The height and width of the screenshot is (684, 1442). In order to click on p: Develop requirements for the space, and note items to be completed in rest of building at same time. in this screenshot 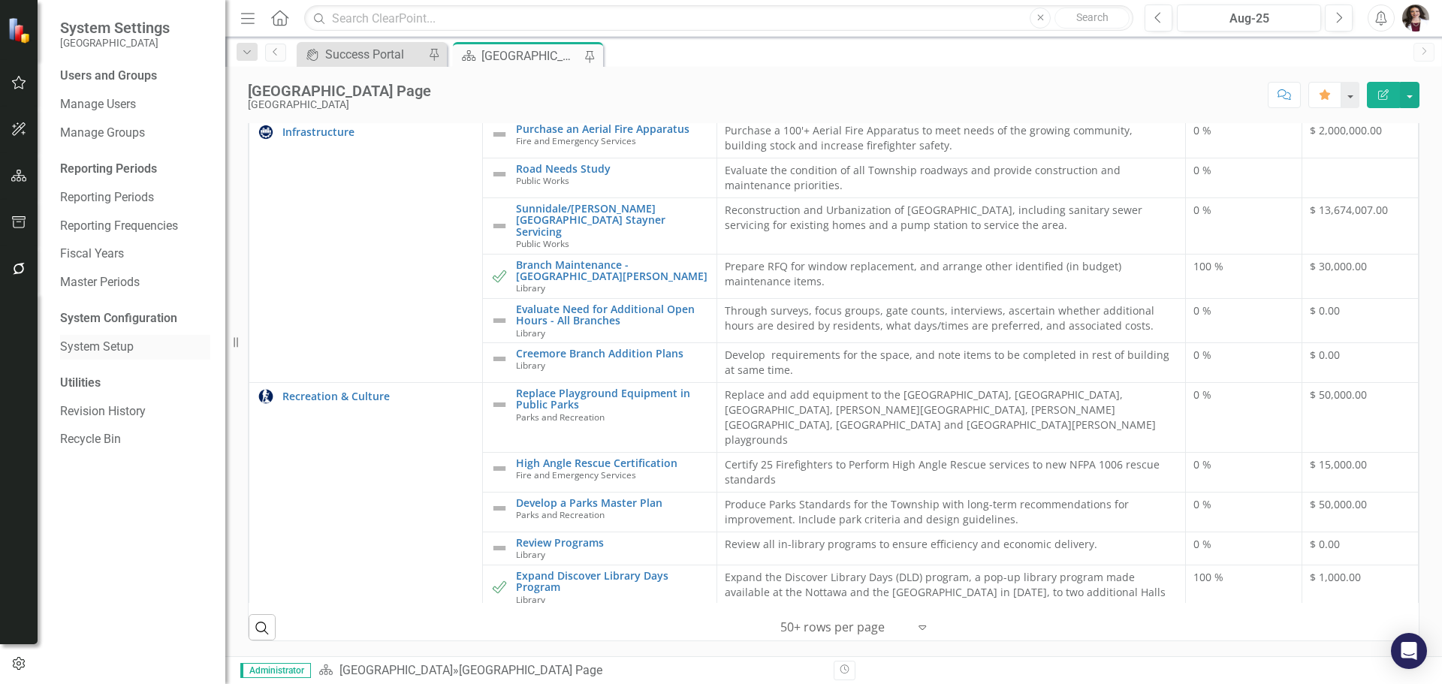, I will do `click(951, 363)`.